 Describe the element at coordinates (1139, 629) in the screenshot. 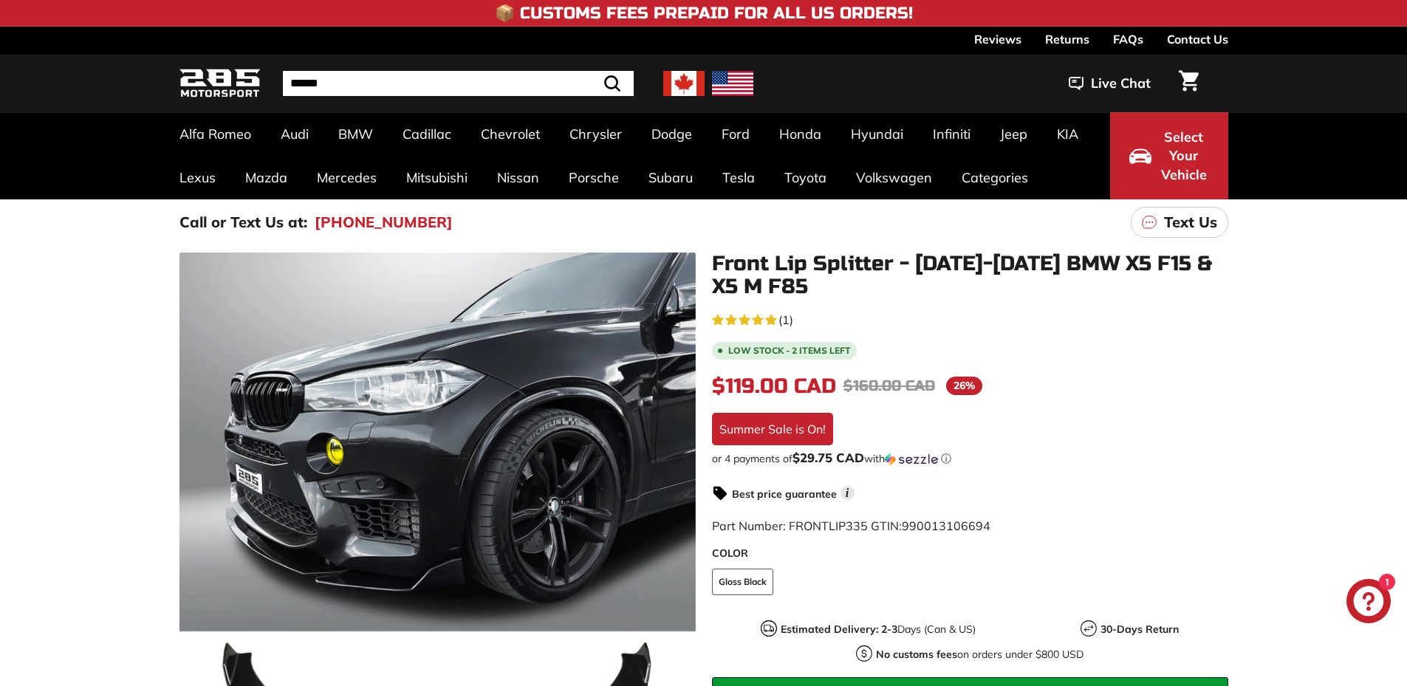

I see `strong: 30-Days Return` at that location.